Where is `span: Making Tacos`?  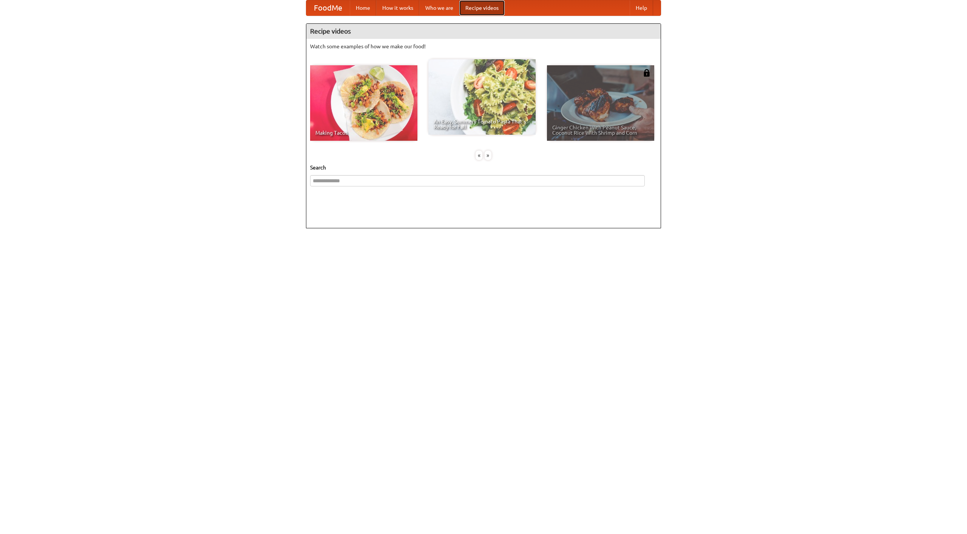
span: Making Tacos is located at coordinates (364, 133).